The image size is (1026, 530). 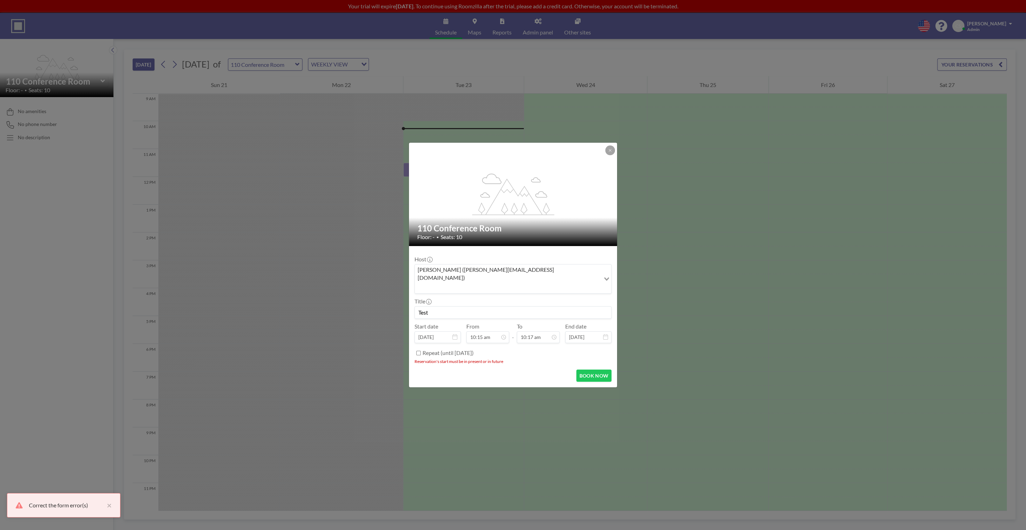 I want to click on input: Cody's reservation, so click(x=513, y=313).